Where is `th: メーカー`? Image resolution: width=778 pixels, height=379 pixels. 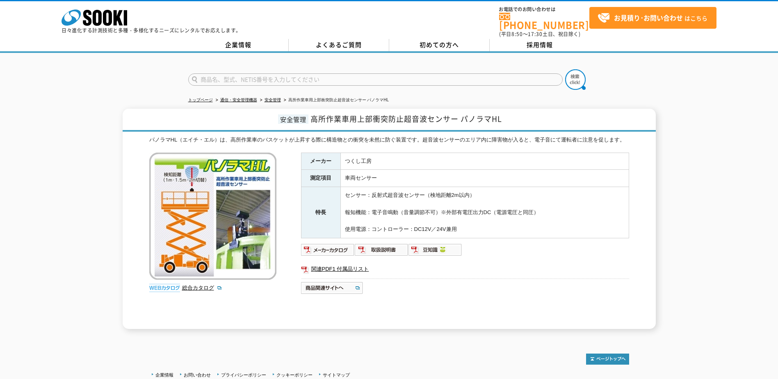 th: メーカー is located at coordinates (321, 161).